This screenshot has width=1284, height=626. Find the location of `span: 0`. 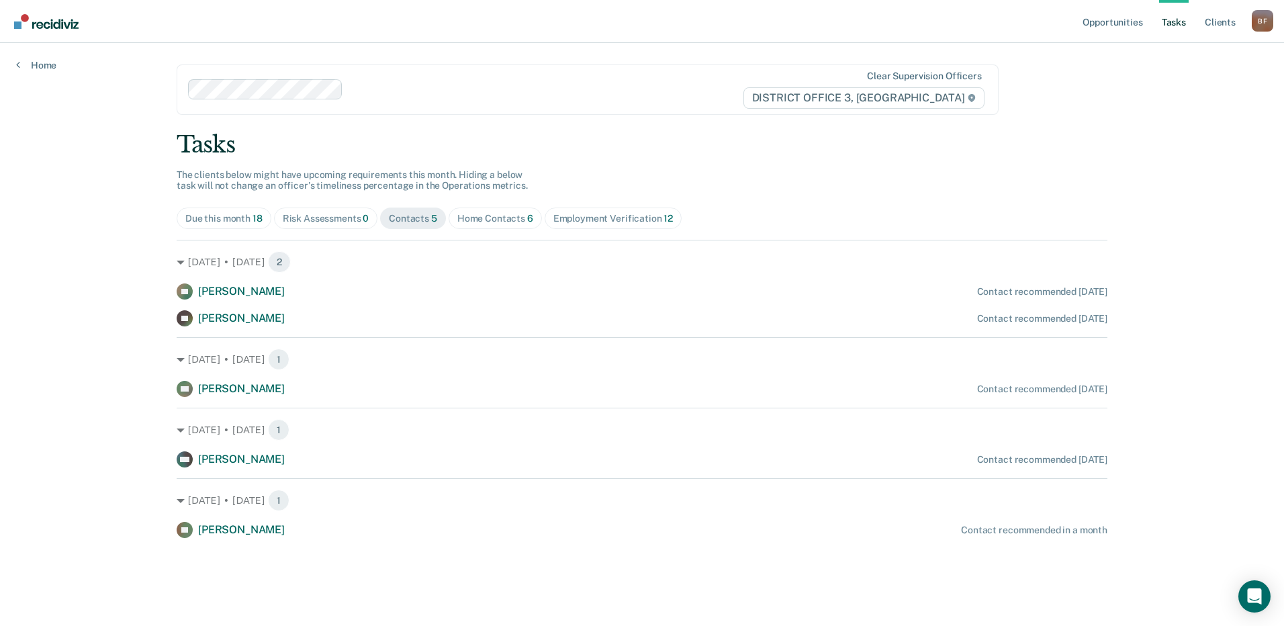

span: 0 is located at coordinates (365, 218).